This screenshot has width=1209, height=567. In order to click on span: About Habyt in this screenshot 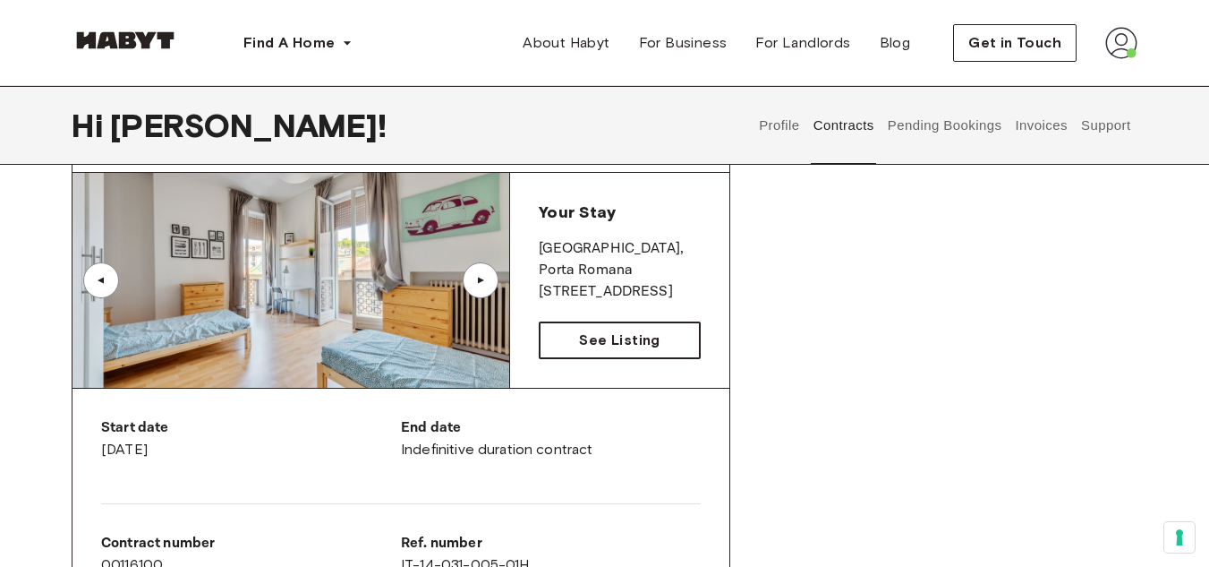, I will do `click(566, 43)`.